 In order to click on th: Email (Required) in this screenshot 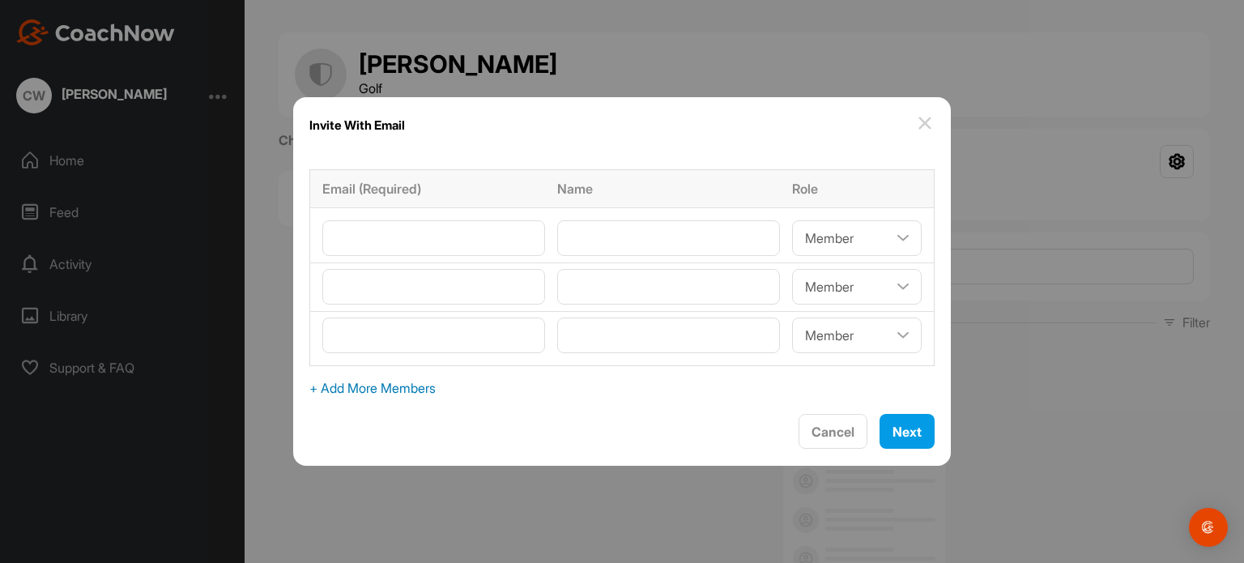, I will do `click(431, 189)`.